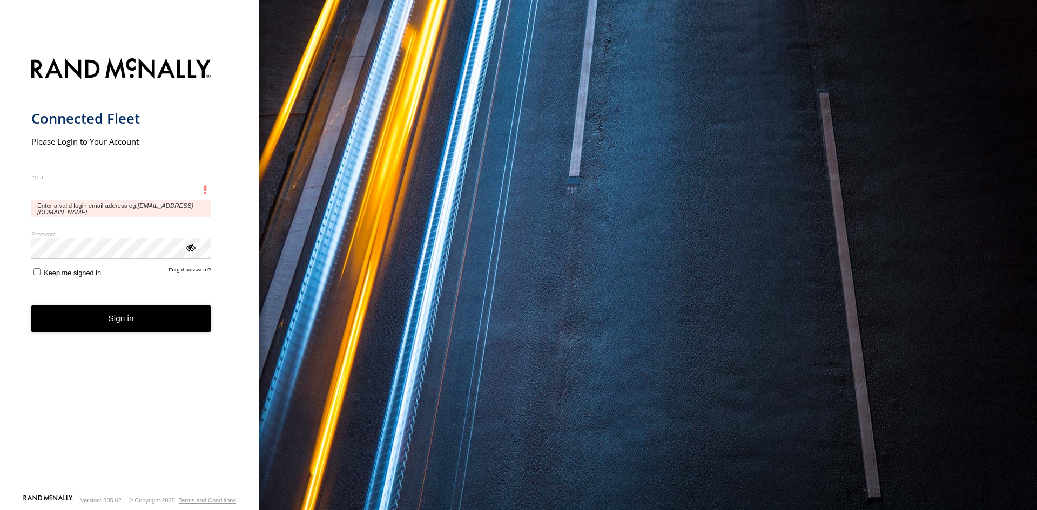 The image size is (1037, 510). What do you see at coordinates (190, 247) in the screenshot?
I see `div: ViewPassword` at bounding box center [190, 247].